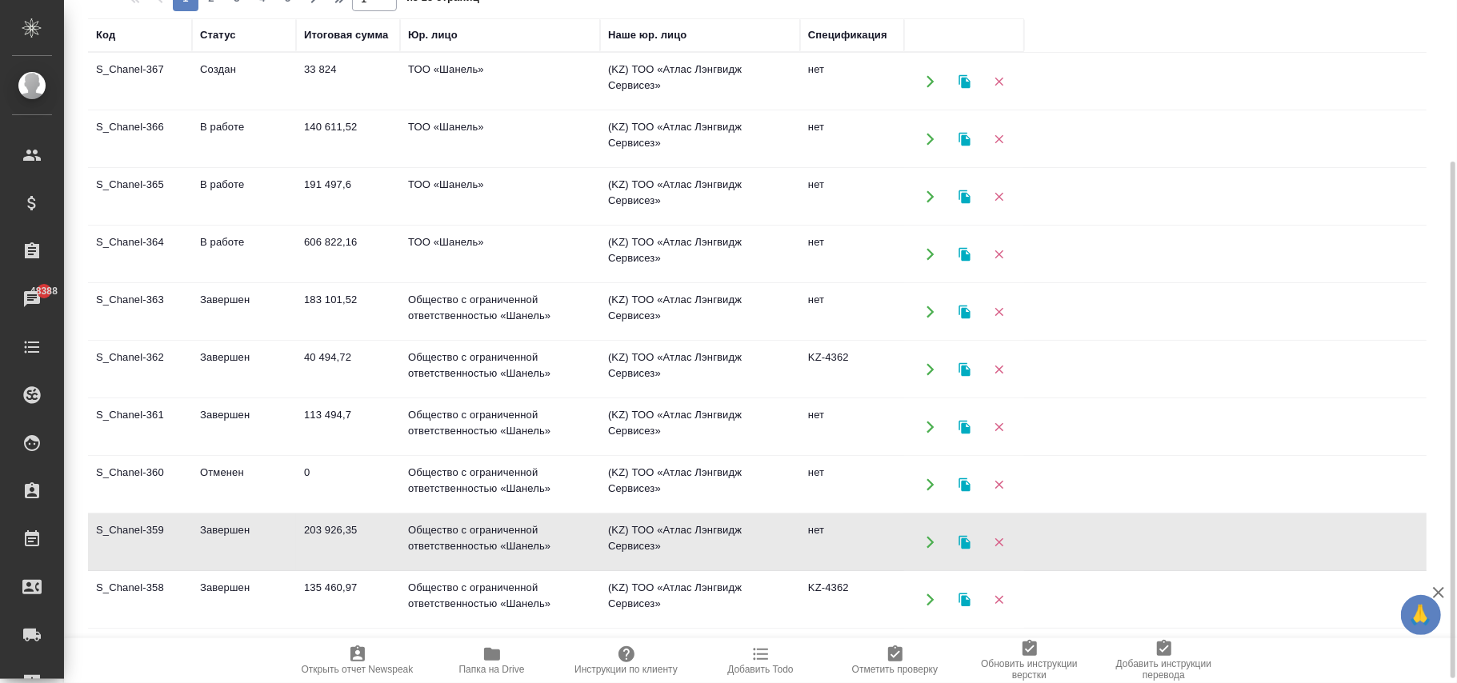 This screenshot has height=683, width=1457. What do you see at coordinates (1030, 661) in the screenshot?
I see `button: Обновить инструкции верстки` at bounding box center [1030, 661].